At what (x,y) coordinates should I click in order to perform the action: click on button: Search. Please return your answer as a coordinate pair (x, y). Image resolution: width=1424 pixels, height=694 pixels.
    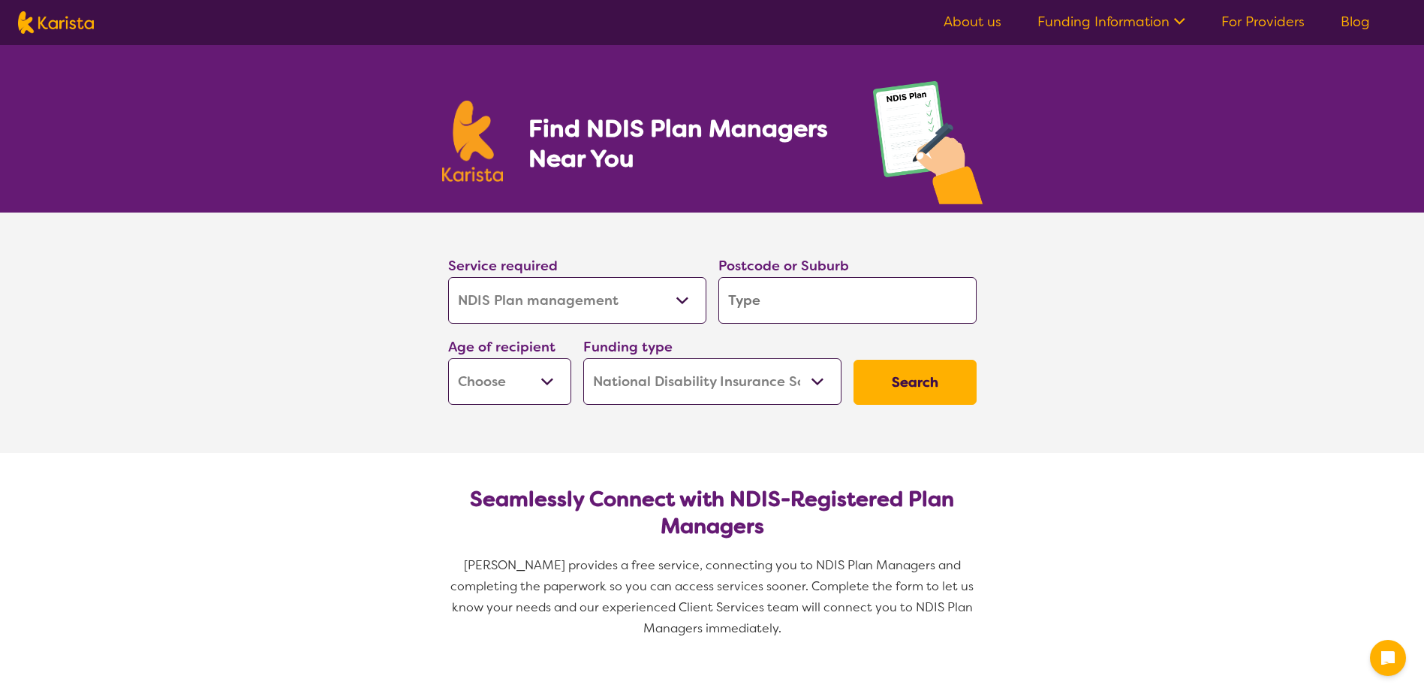
    Looking at the image, I should click on (915, 382).